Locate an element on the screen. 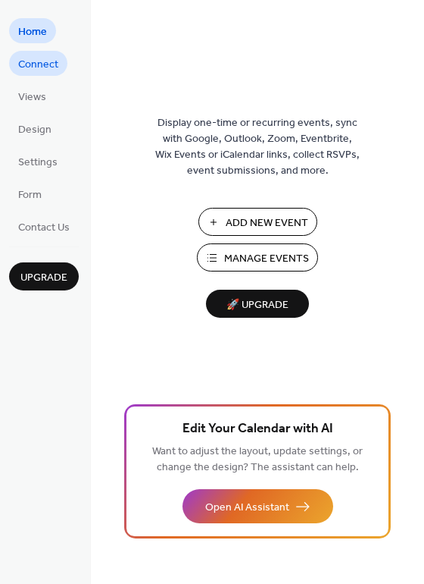 The image size is (424, 584). button: Manage Events is located at coordinates (258, 257).